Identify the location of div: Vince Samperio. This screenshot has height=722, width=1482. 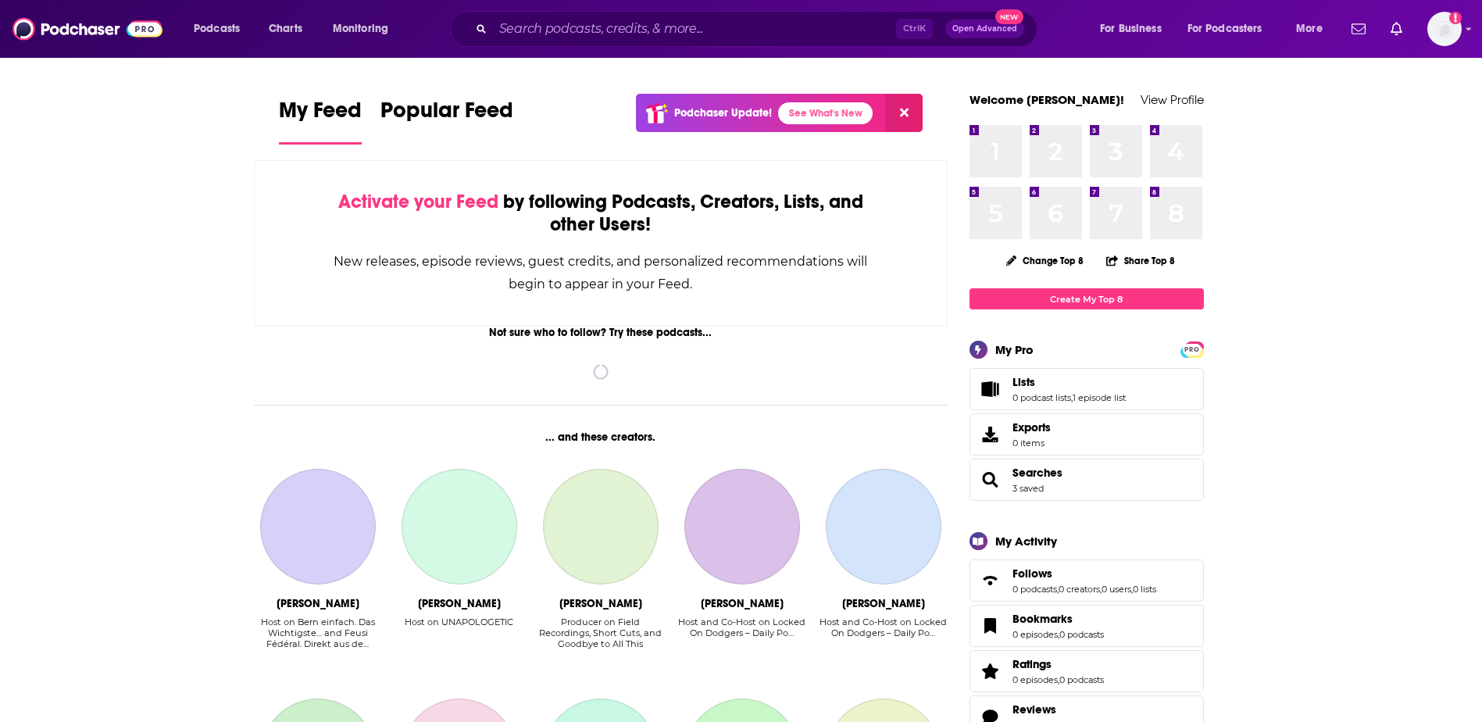
(884, 603).